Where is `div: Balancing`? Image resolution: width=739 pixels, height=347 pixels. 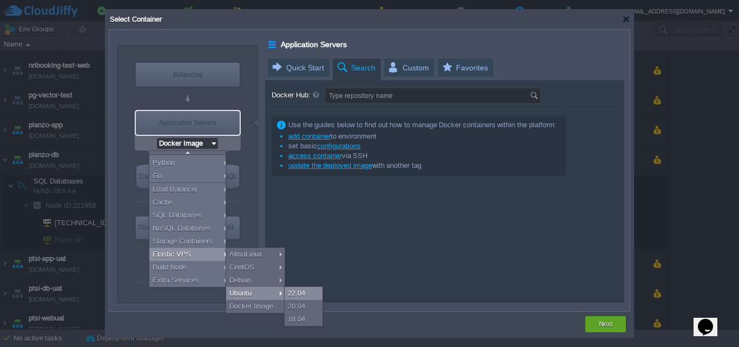
div: Balancing is located at coordinates (188, 75).